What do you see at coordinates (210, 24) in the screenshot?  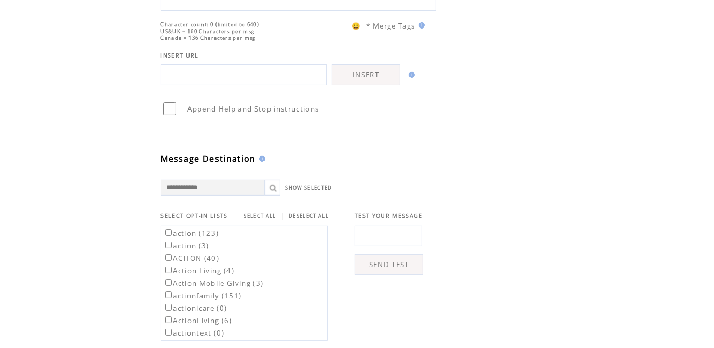 I see `span: Character count: 0 (limited to 640)` at bounding box center [210, 24].